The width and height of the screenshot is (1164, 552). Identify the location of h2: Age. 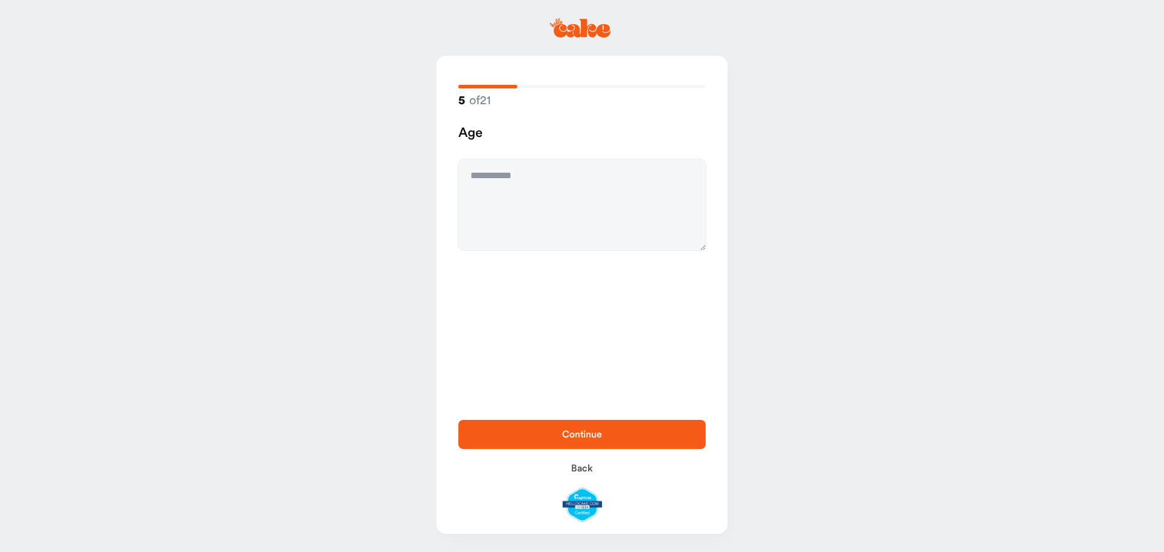
(582, 133).